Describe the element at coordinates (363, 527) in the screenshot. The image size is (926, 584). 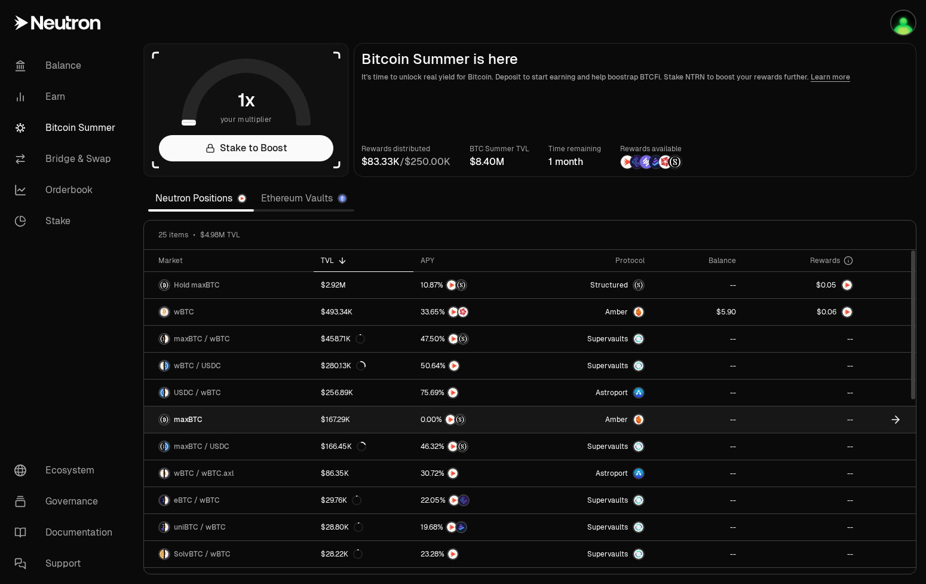
I see `a: $28.80K` at that location.